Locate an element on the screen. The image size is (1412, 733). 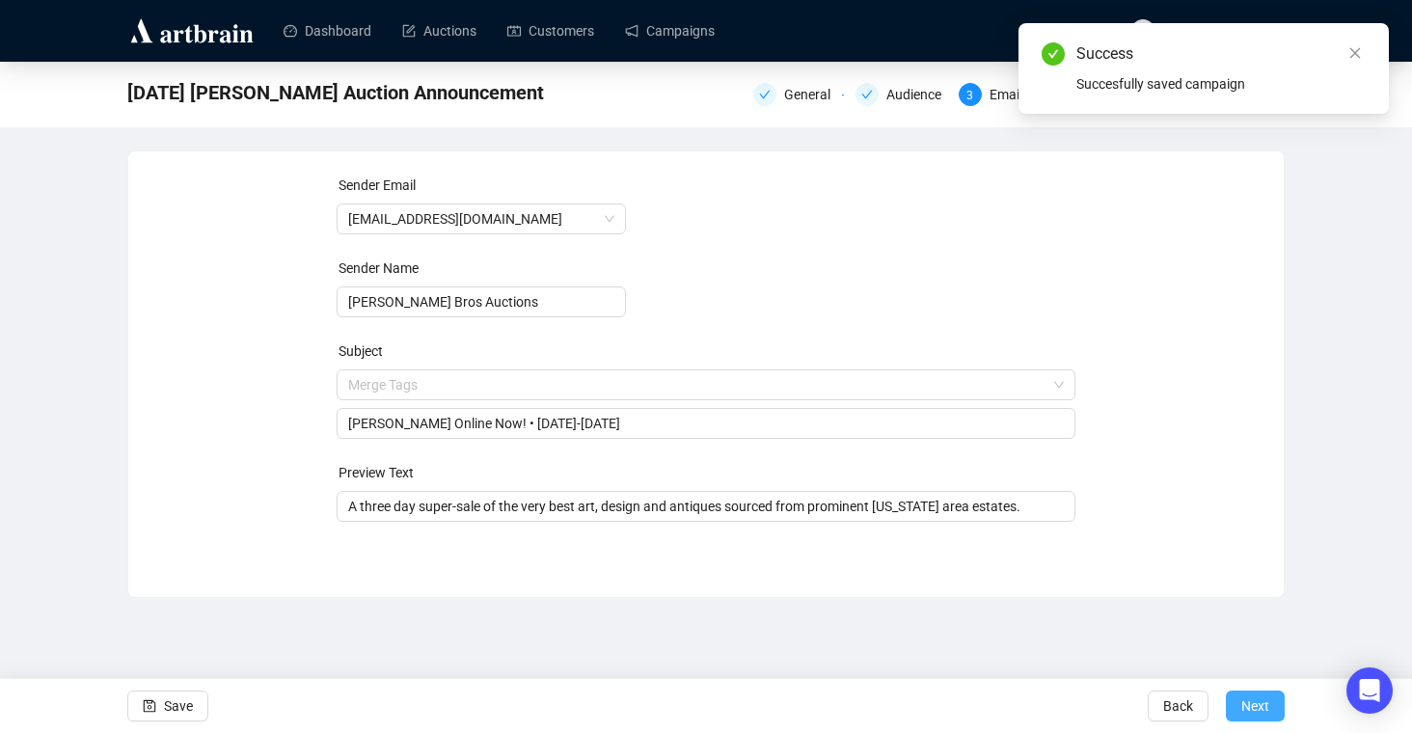
span: Save is located at coordinates (178, 706).